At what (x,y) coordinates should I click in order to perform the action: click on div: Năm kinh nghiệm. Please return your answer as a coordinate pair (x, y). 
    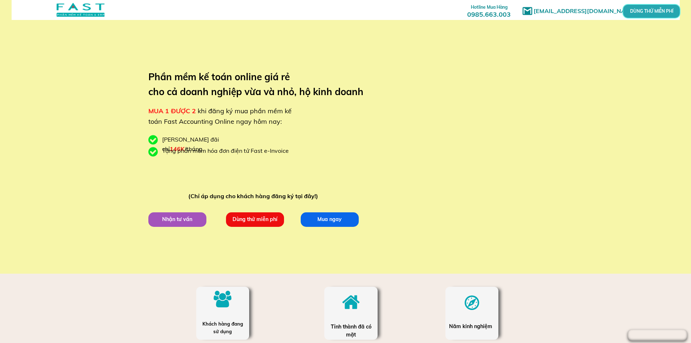
    Looking at the image, I should click on (471, 326).